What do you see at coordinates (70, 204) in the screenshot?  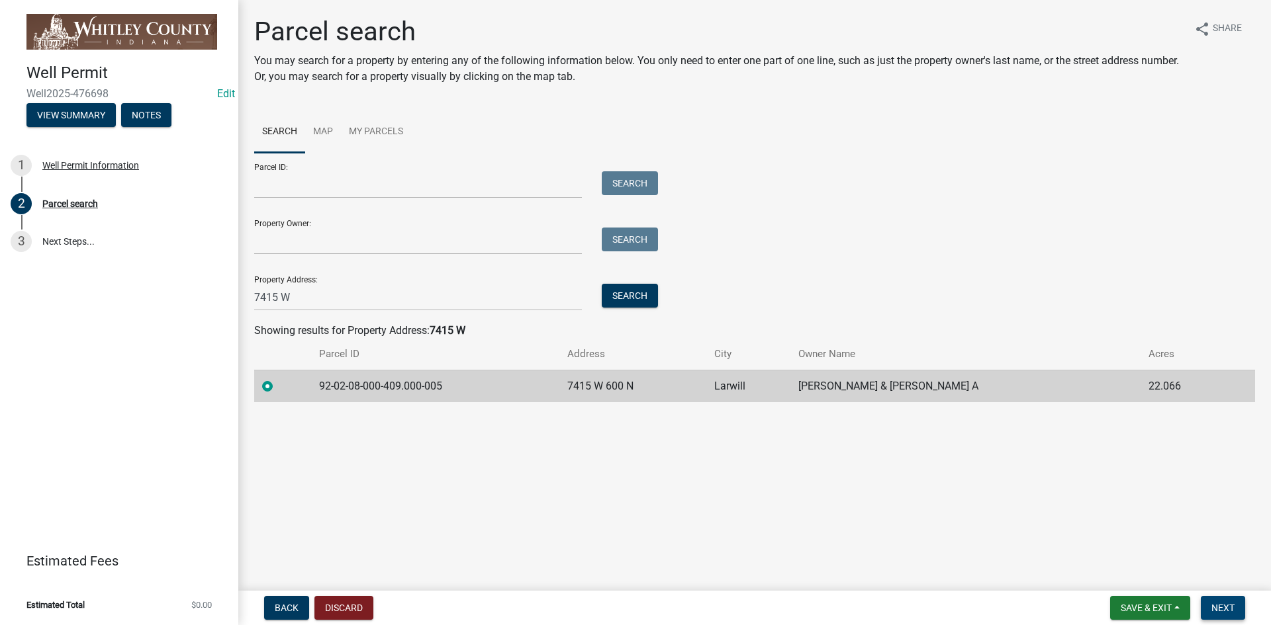 I see `div: Parcel search` at bounding box center [70, 204].